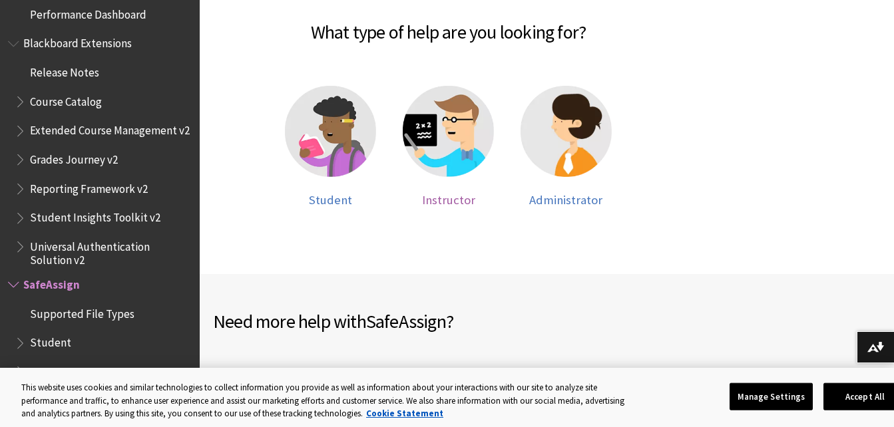 The image size is (894, 427). Describe the element at coordinates (323, 401) in the screenshot. I see `div: This website uses cookies and similar technologies to collect information you provide as well as ...` at that location.